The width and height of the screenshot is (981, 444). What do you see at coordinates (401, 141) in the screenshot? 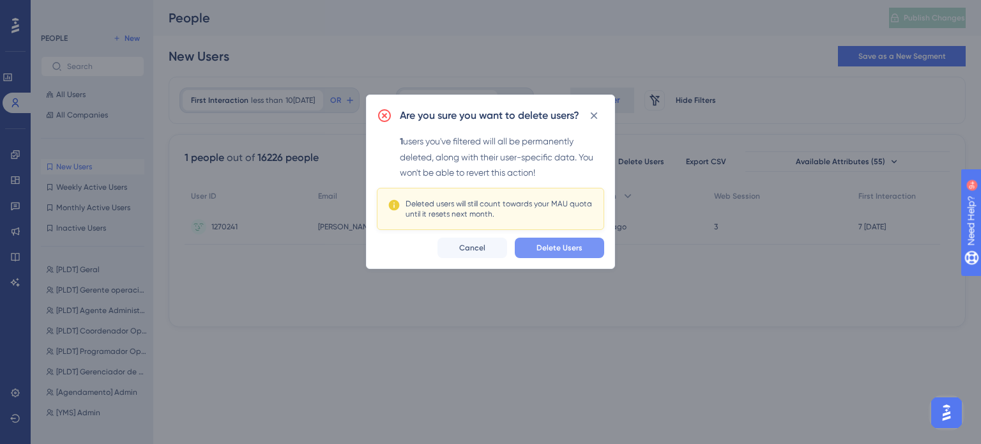
I see `span: 1` at bounding box center [401, 141].